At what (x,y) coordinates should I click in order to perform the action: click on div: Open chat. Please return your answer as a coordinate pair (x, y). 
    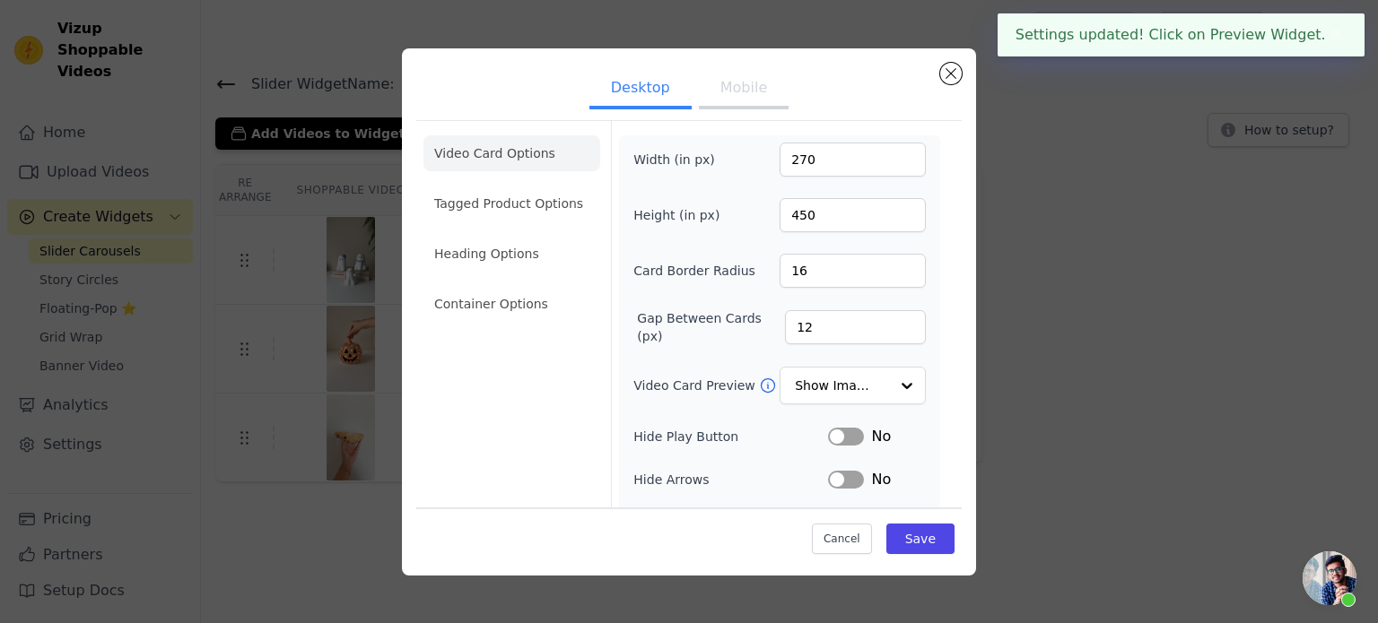
    Looking at the image, I should click on (1329, 578).